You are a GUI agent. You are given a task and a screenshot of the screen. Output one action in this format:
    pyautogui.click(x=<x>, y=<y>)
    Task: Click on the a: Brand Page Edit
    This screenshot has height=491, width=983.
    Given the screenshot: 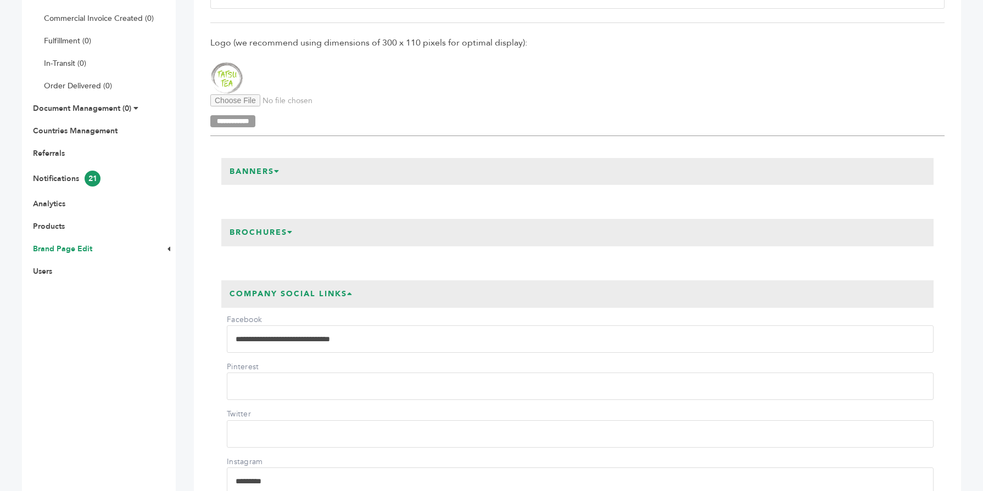 What is the action you would take?
    pyautogui.click(x=63, y=249)
    